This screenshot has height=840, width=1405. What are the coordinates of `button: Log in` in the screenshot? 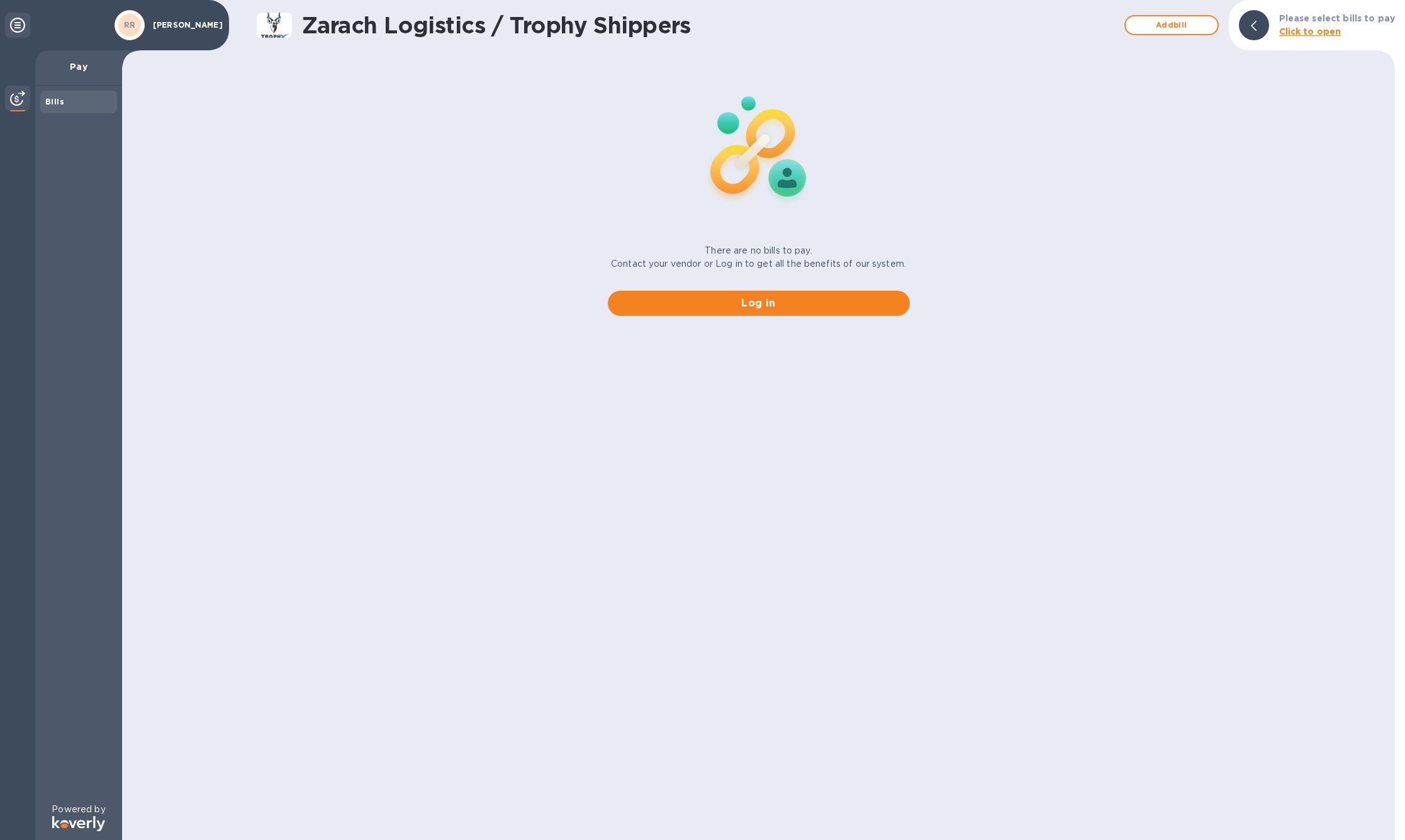 It's located at (759, 303).